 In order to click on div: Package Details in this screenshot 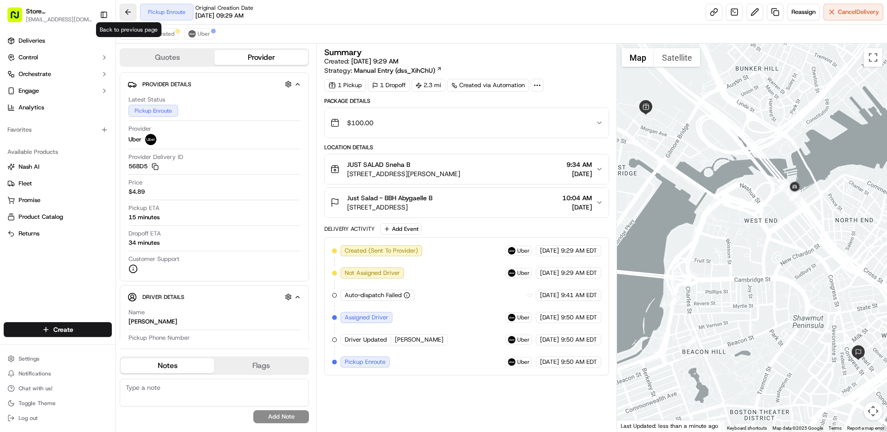, I will do `click(467, 101)`.